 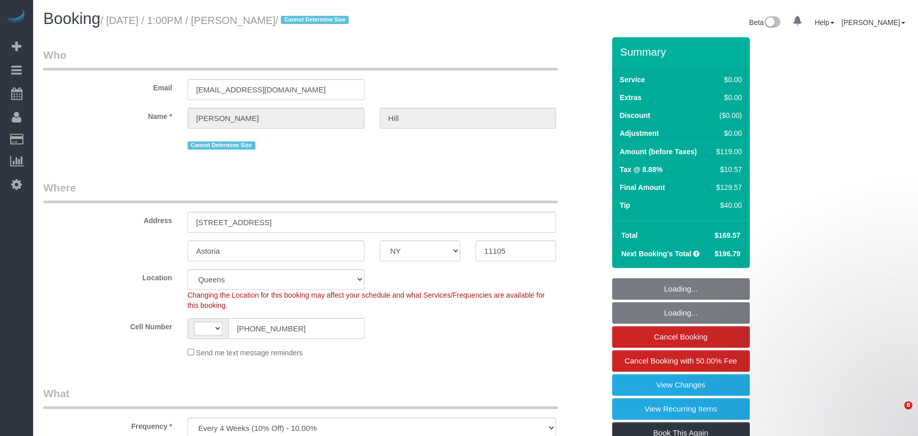 I want to click on input: First Name, so click(x=276, y=118).